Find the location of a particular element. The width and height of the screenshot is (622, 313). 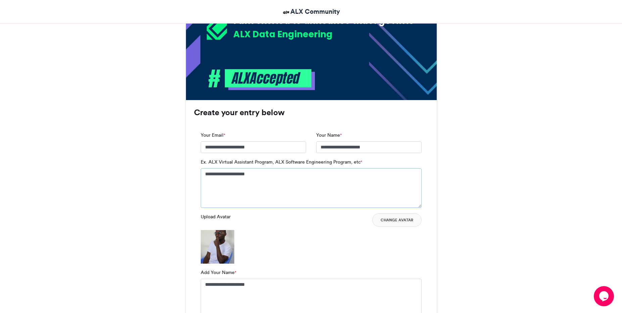

img: 1758661439.415-b2dcae4267c1926e4edbba7f5065fdc4d8f11412.png is located at coordinates (217, 247).